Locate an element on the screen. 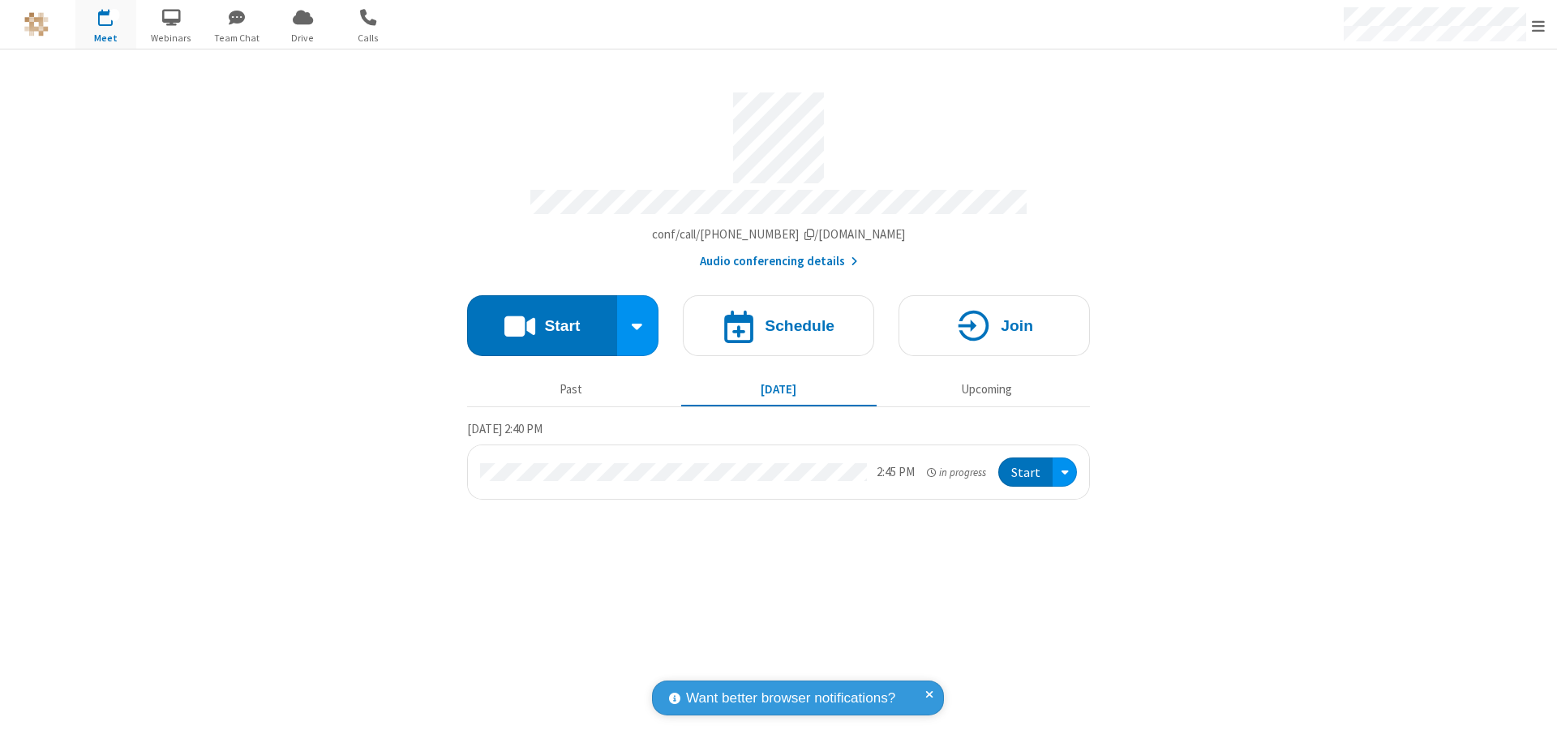 This screenshot has width=1557, height=743. span: Copy my meeting room link is located at coordinates (779, 234).